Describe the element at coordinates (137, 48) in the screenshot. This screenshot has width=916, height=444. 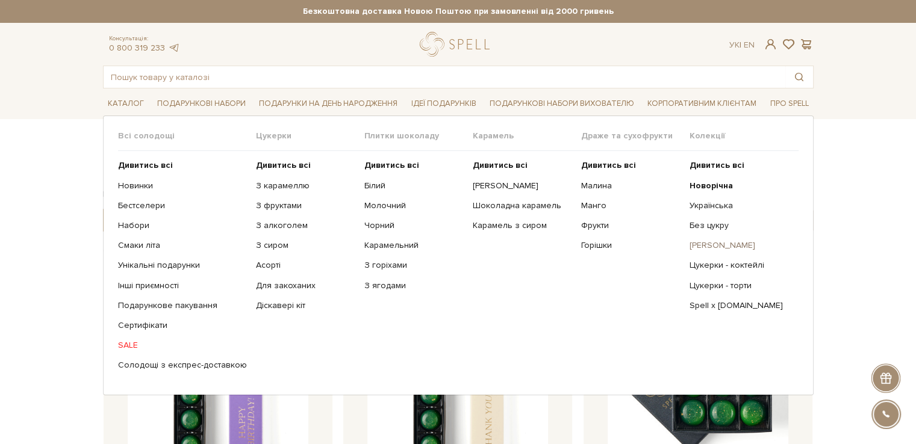
I see `a: 0 800 319 233` at that location.